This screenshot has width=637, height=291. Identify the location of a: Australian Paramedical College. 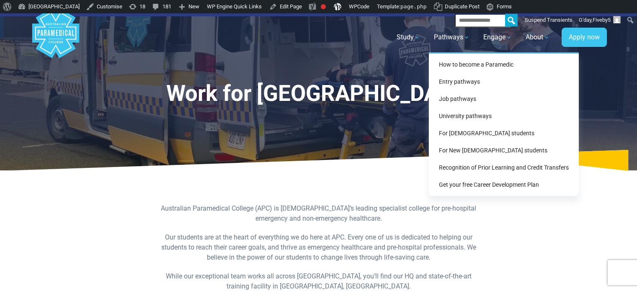
(56, 37).